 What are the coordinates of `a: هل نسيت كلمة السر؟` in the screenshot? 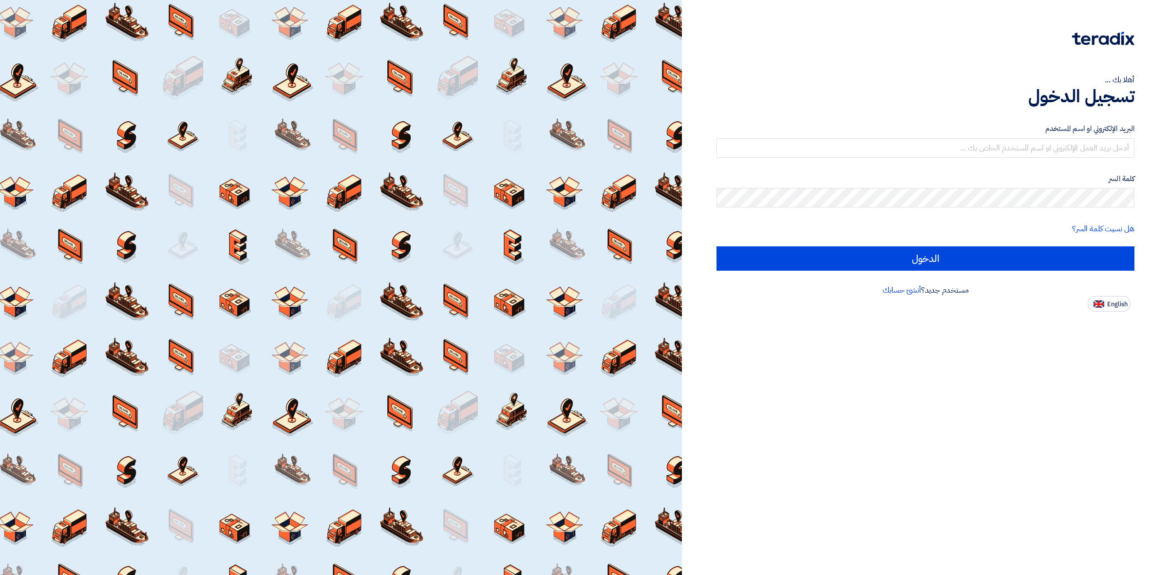 It's located at (1103, 229).